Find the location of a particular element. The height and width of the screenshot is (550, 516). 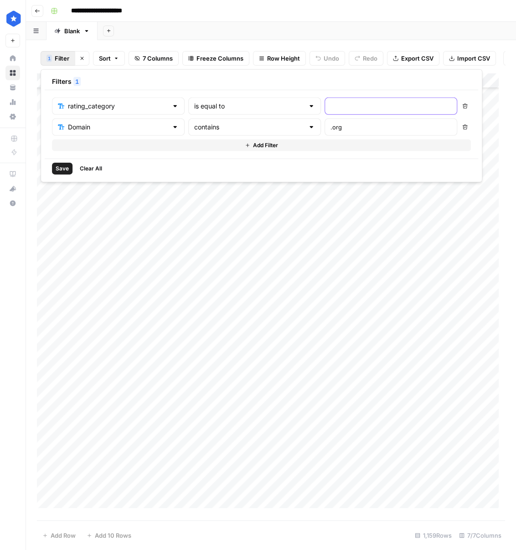

button: Help + Support is located at coordinates (13, 203).